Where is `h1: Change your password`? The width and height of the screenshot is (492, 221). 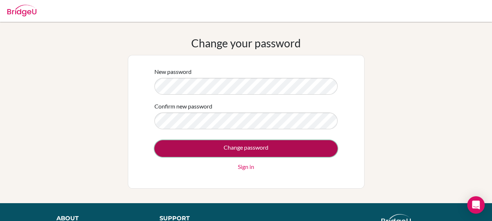
h1: Change your password is located at coordinates (246, 43).